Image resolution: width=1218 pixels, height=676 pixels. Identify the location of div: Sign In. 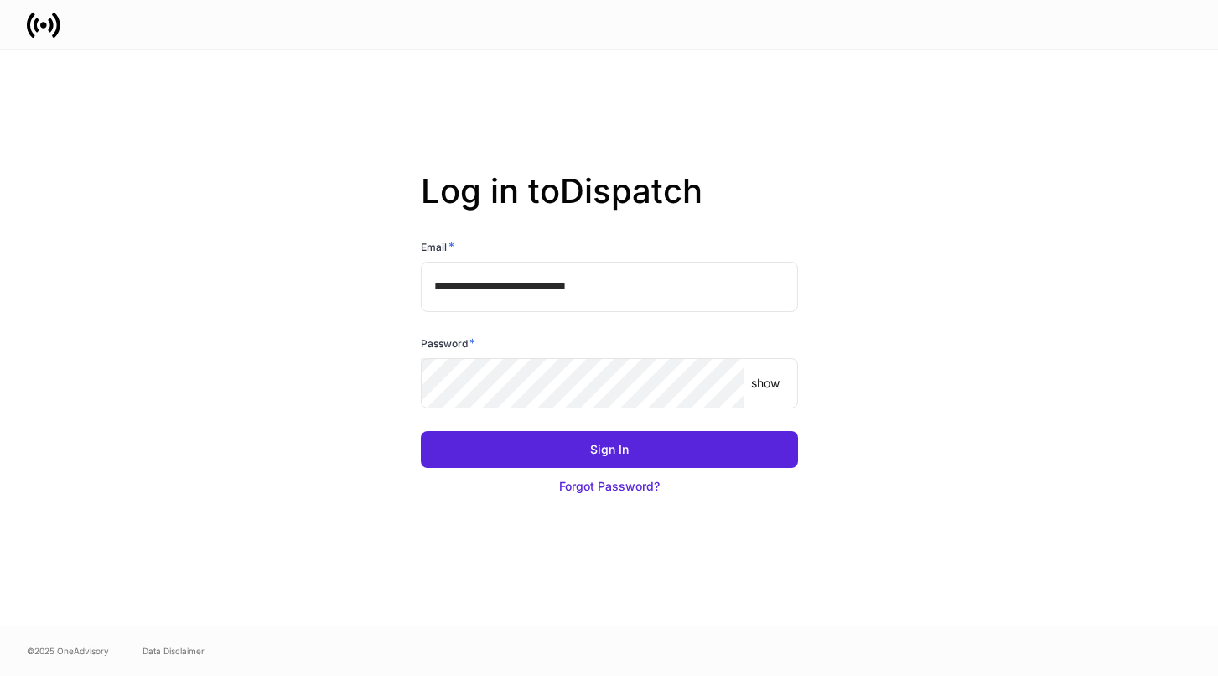
(610, 449).